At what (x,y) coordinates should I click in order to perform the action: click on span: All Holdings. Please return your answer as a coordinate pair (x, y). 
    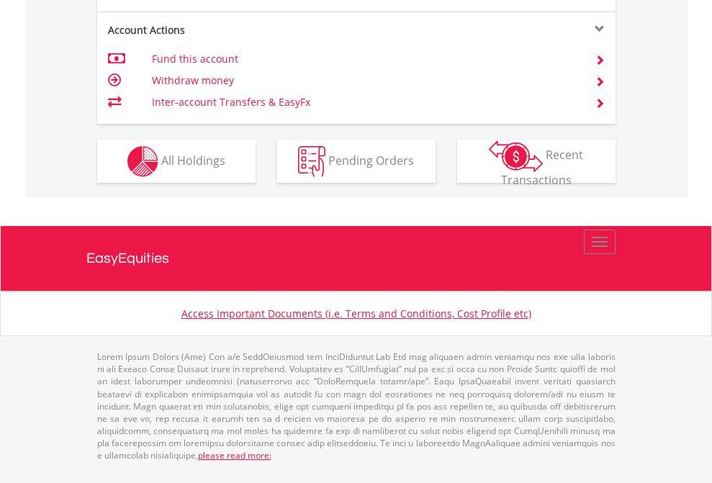
    Looking at the image, I should click on (193, 160).